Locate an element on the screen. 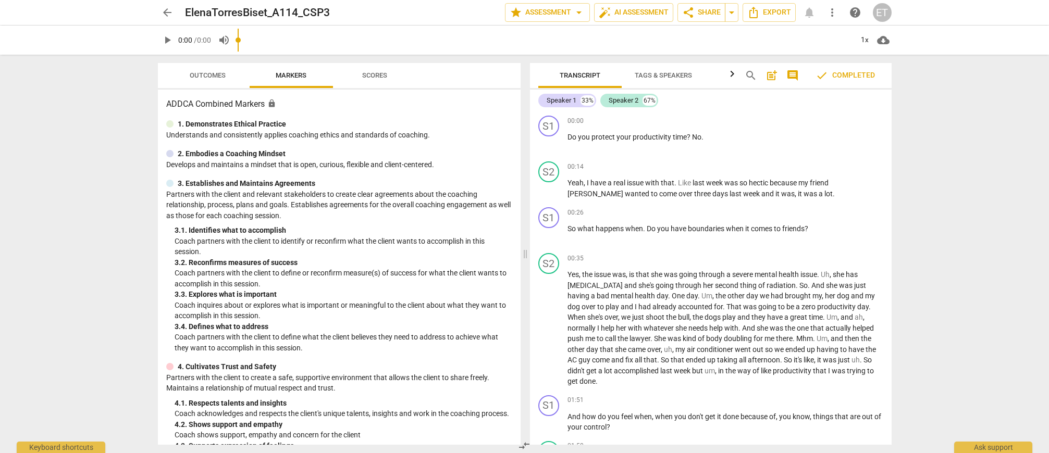 This screenshot has height=453, width=1049. div: Speaker 1 is located at coordinates (561, 101).